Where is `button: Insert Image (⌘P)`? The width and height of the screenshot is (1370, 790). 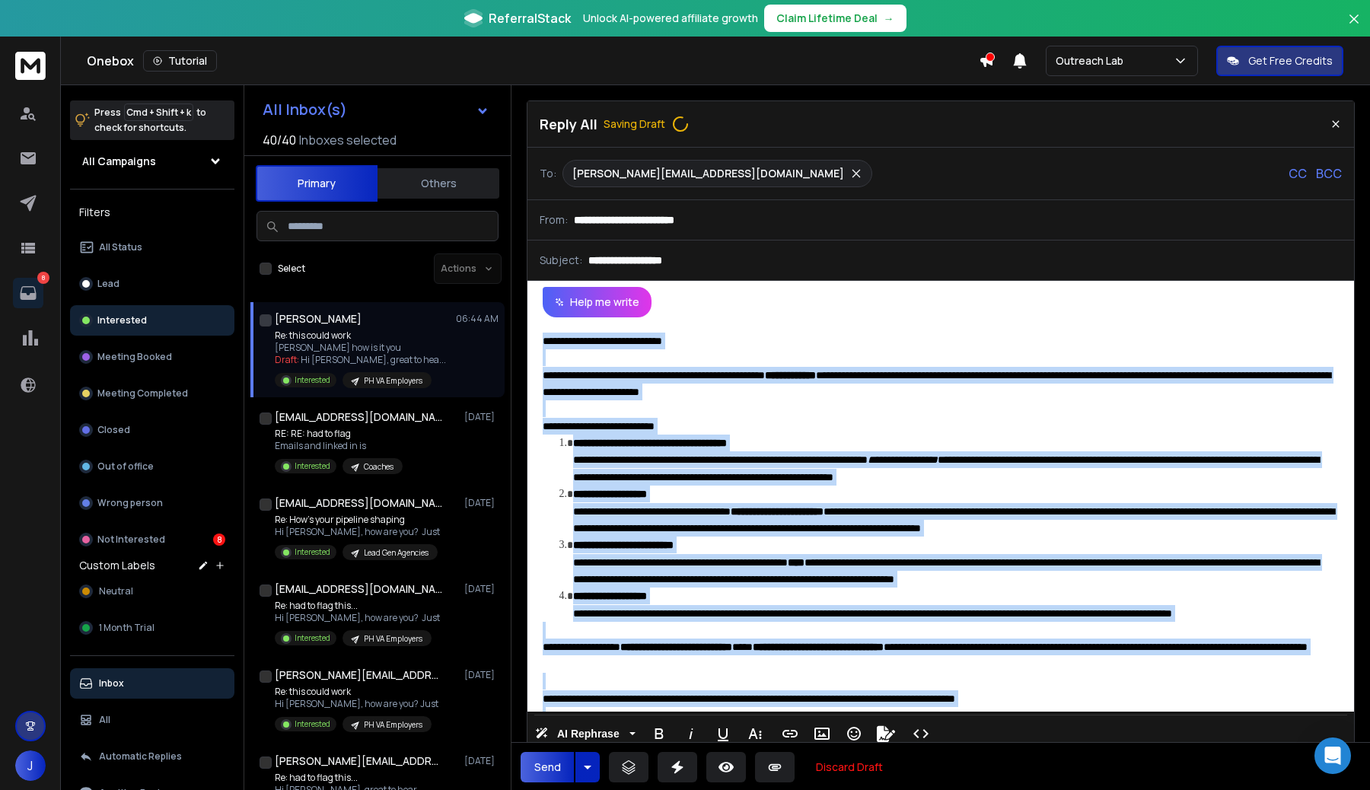 button: Insert Image (⌘P) is located at coordinates (822, 733).